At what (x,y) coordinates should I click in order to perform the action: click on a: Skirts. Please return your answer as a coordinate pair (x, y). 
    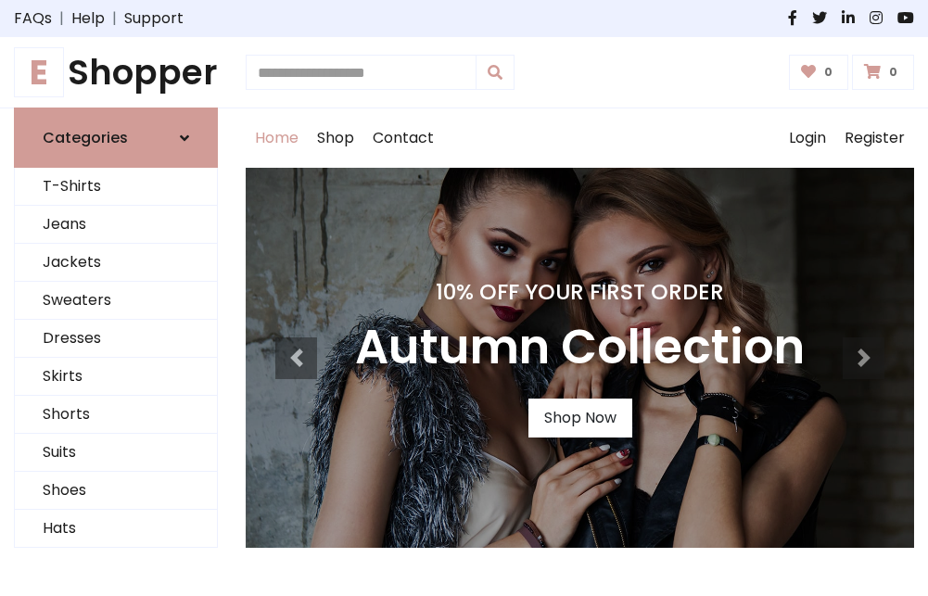
    Looking at the image, I should click on (116, 376).